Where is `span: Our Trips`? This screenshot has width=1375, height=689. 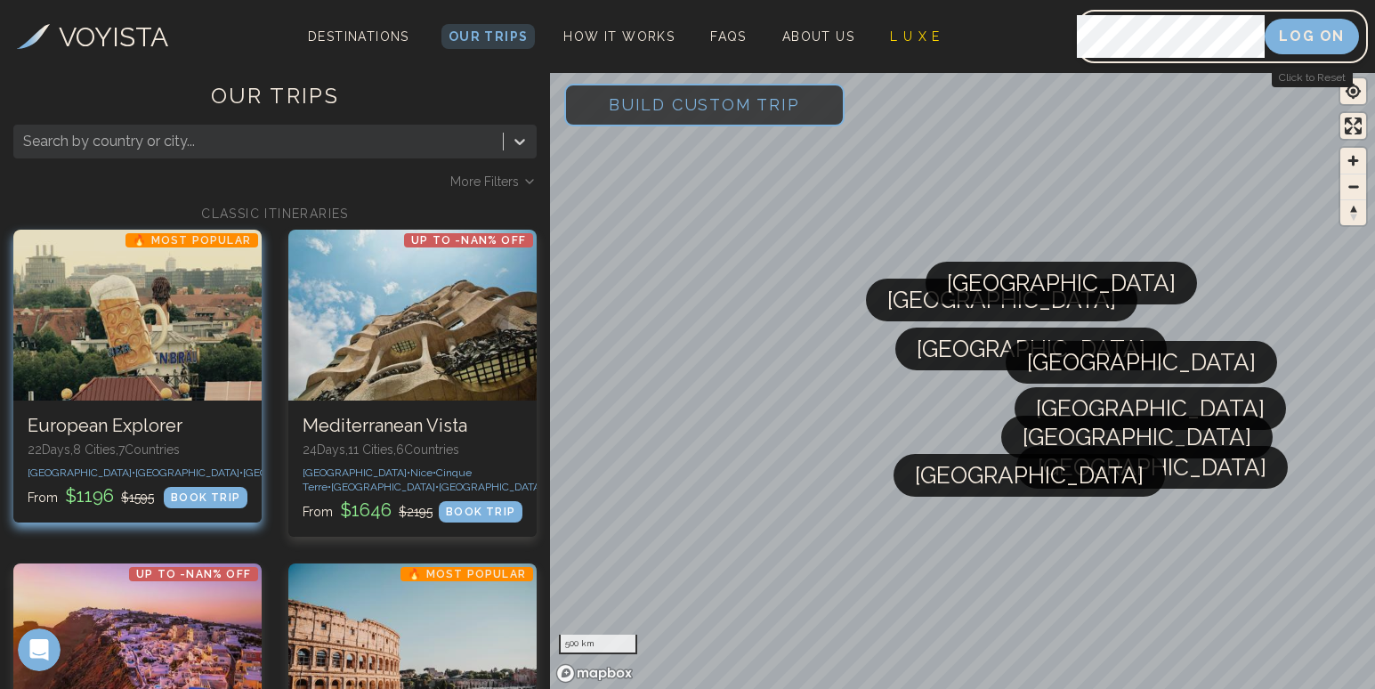 span: Our Trips is located at coordinates (489, 36).